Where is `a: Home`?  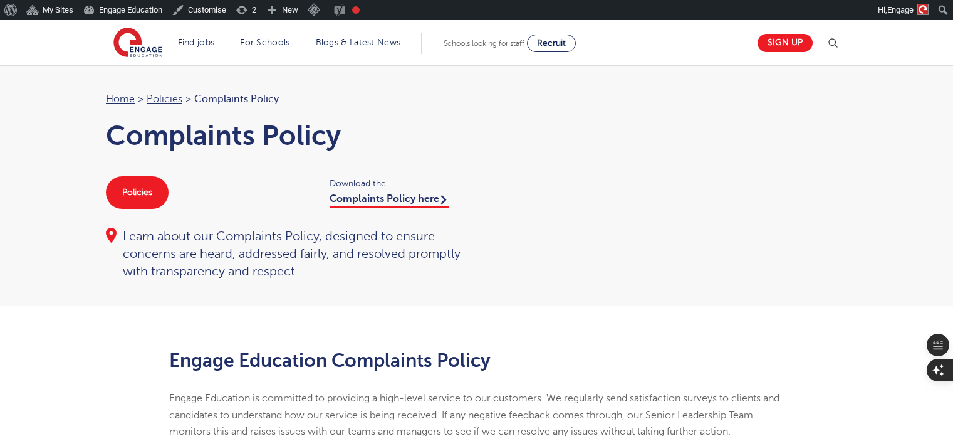 a: Home is located at coordinates (120, 99).